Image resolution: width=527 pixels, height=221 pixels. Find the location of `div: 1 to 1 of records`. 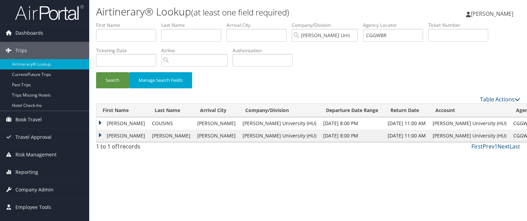

div: 1 to 1 of records is located at coordinates (145, 148).